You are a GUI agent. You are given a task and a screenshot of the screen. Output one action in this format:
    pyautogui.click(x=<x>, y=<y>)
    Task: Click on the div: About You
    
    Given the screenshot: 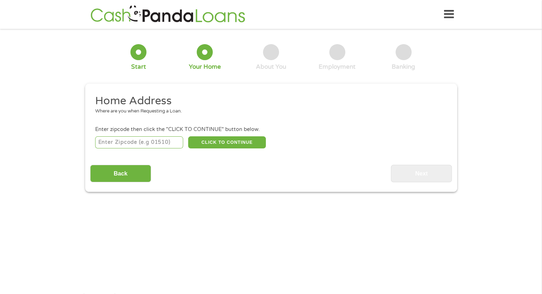 What is the action you would take?
    pyautogui.click(x=271, y=67)
    